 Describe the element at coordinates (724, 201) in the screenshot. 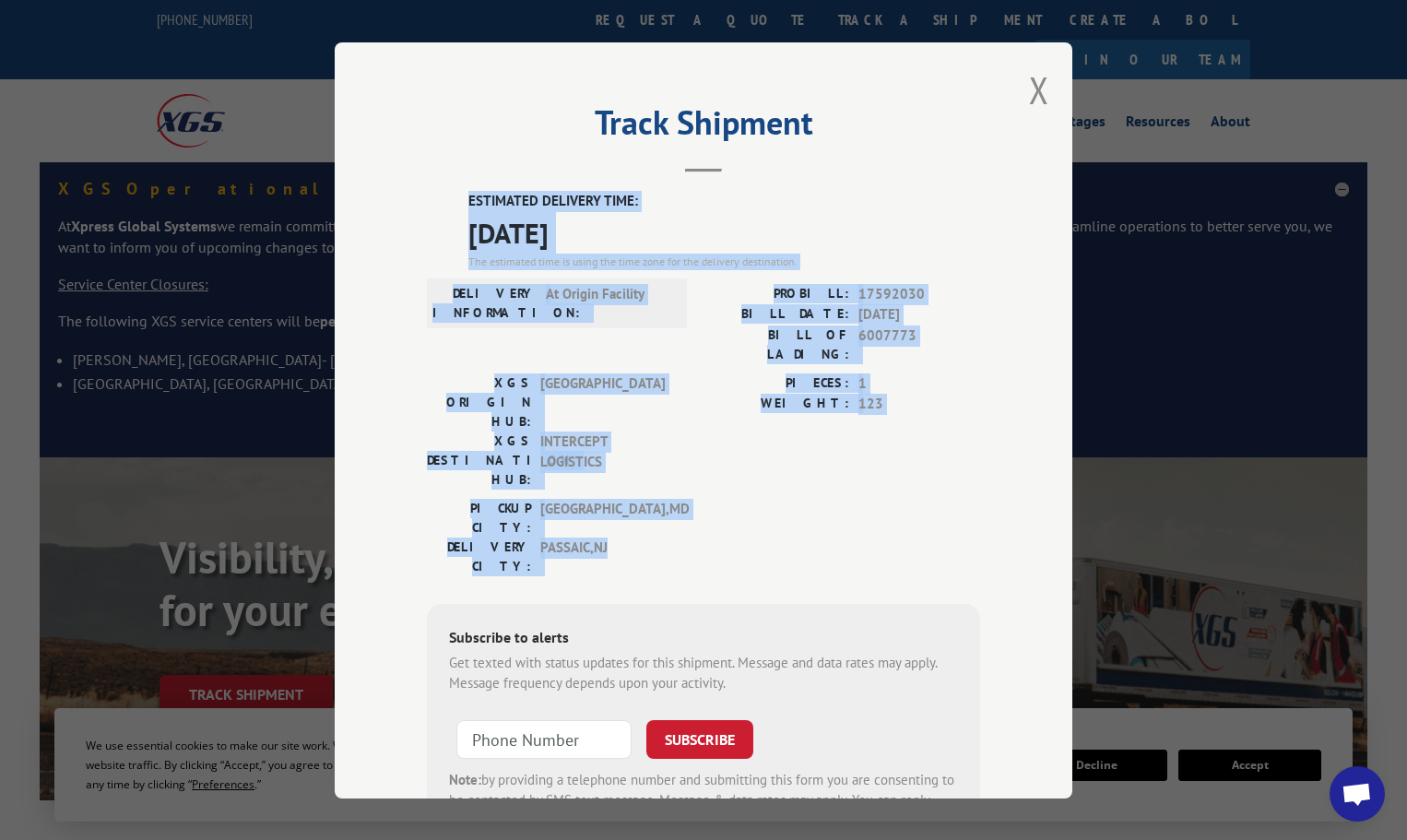

I see `label: ESTIMATED DELIVERY TIME:` at that location.